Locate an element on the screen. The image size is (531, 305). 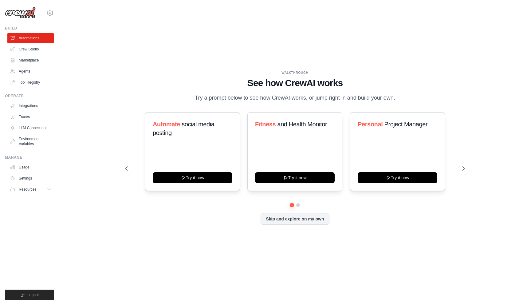
a: Settings is located at coordinates (30, 178).